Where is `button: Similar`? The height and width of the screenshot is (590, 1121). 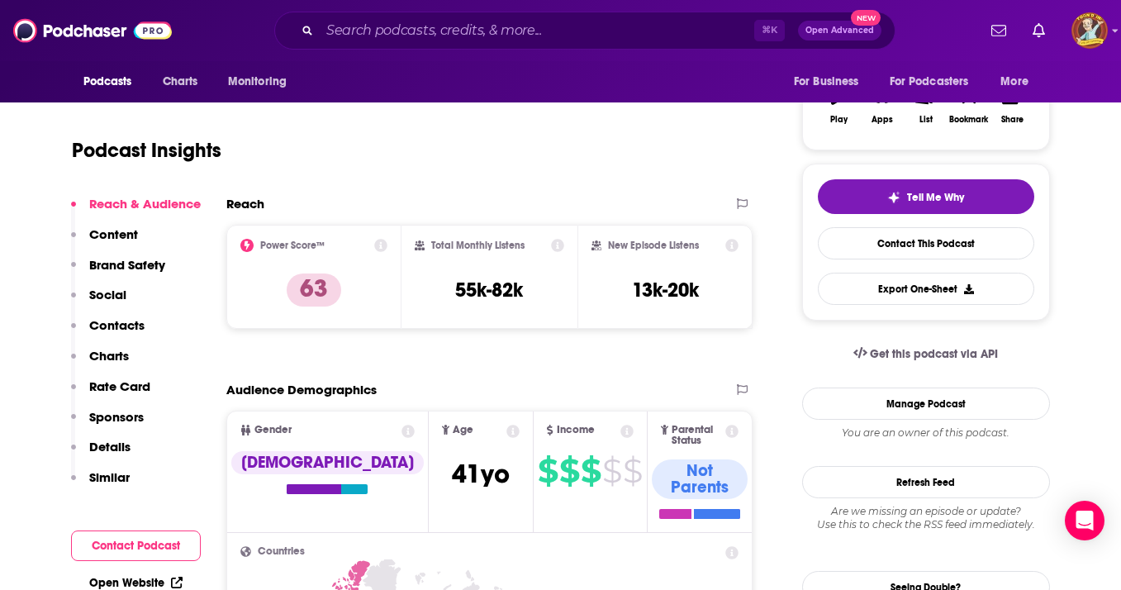 button: Similar is located at coordinates (100, 484).